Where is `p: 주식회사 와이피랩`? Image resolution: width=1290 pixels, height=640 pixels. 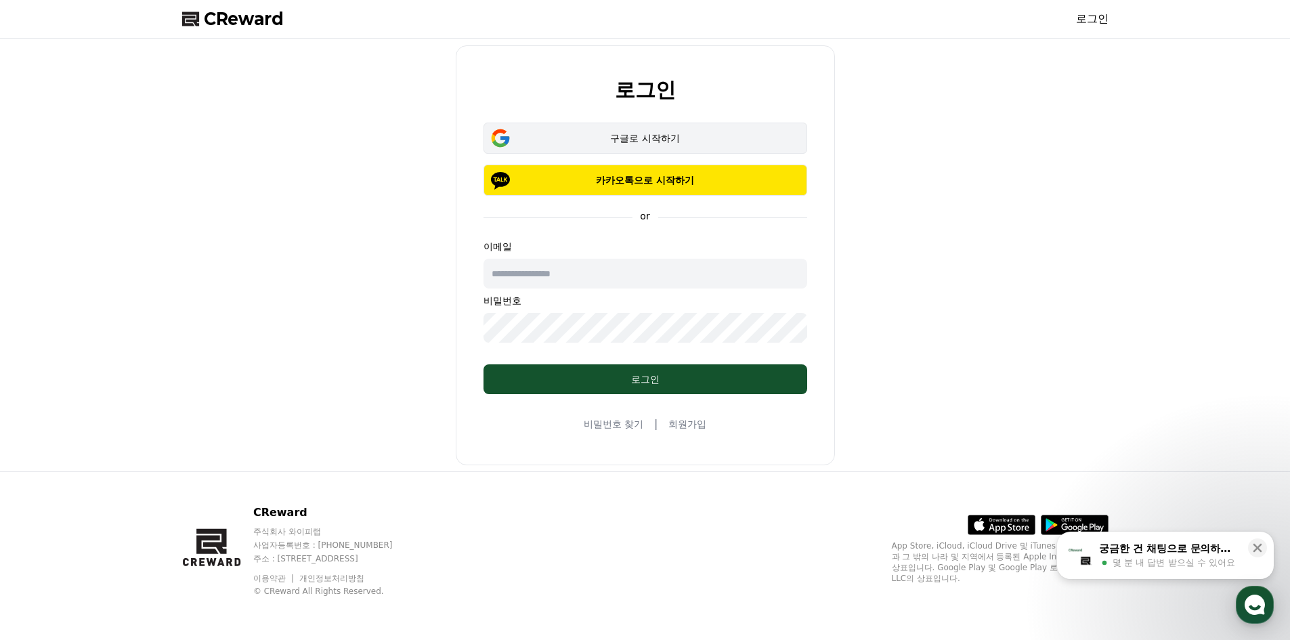 p: 주식회사 와이피랩 is located at coordinates (336, 531).